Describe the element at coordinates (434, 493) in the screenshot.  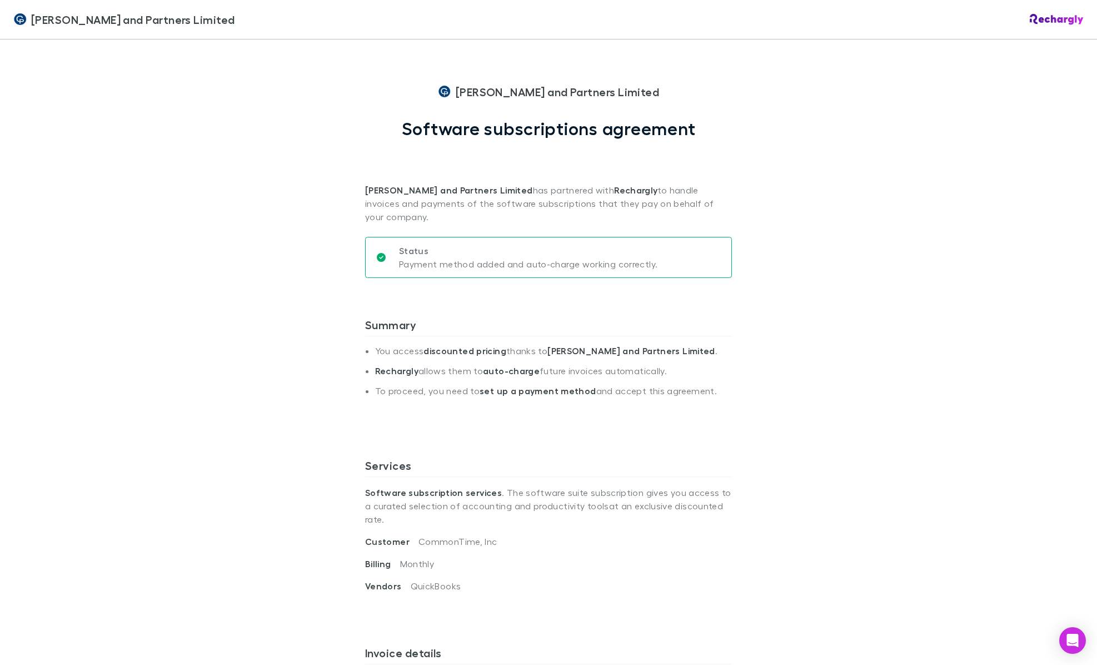
I see `strong: Software subscription services` at that location.